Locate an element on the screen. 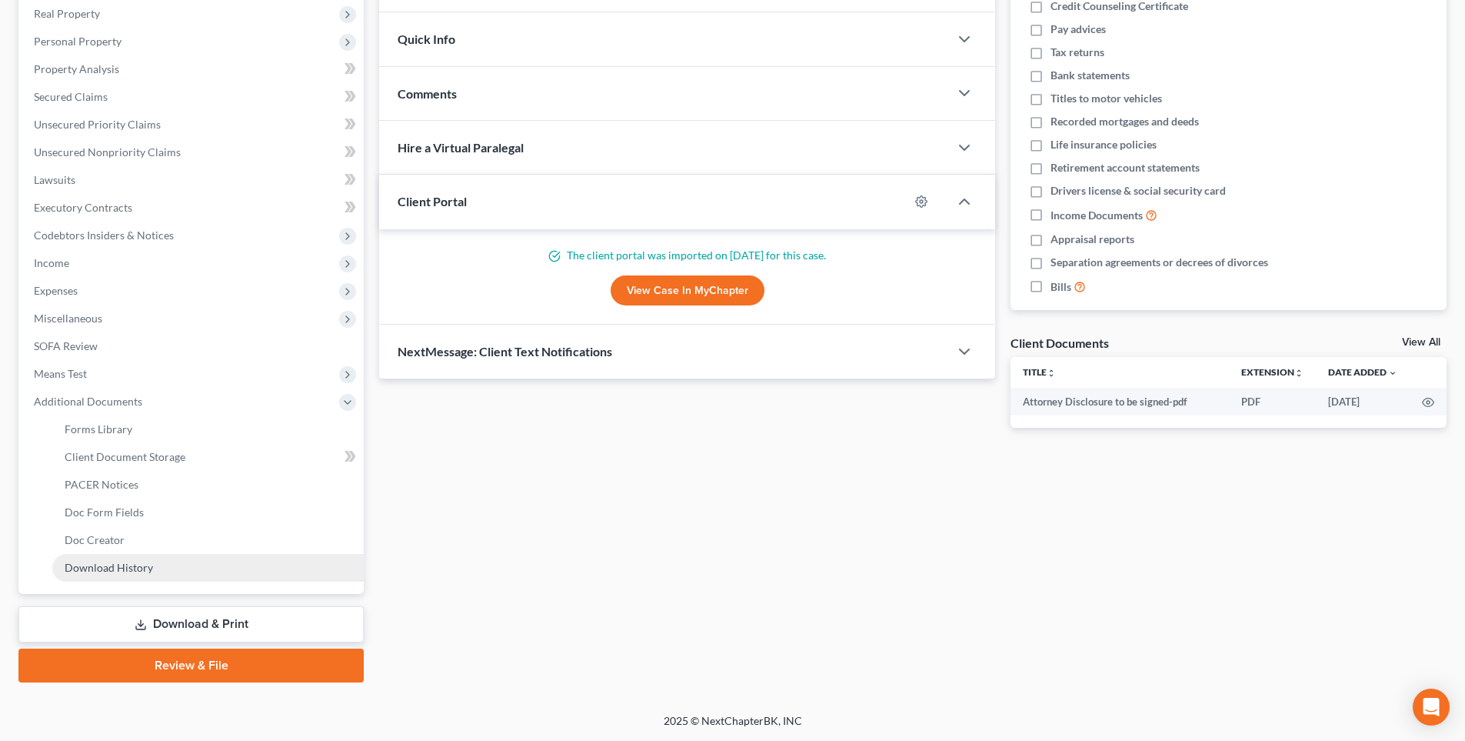 This screenshot has width=1465, height=741. span: Client Document Storage is located at coordinates (125, 456).